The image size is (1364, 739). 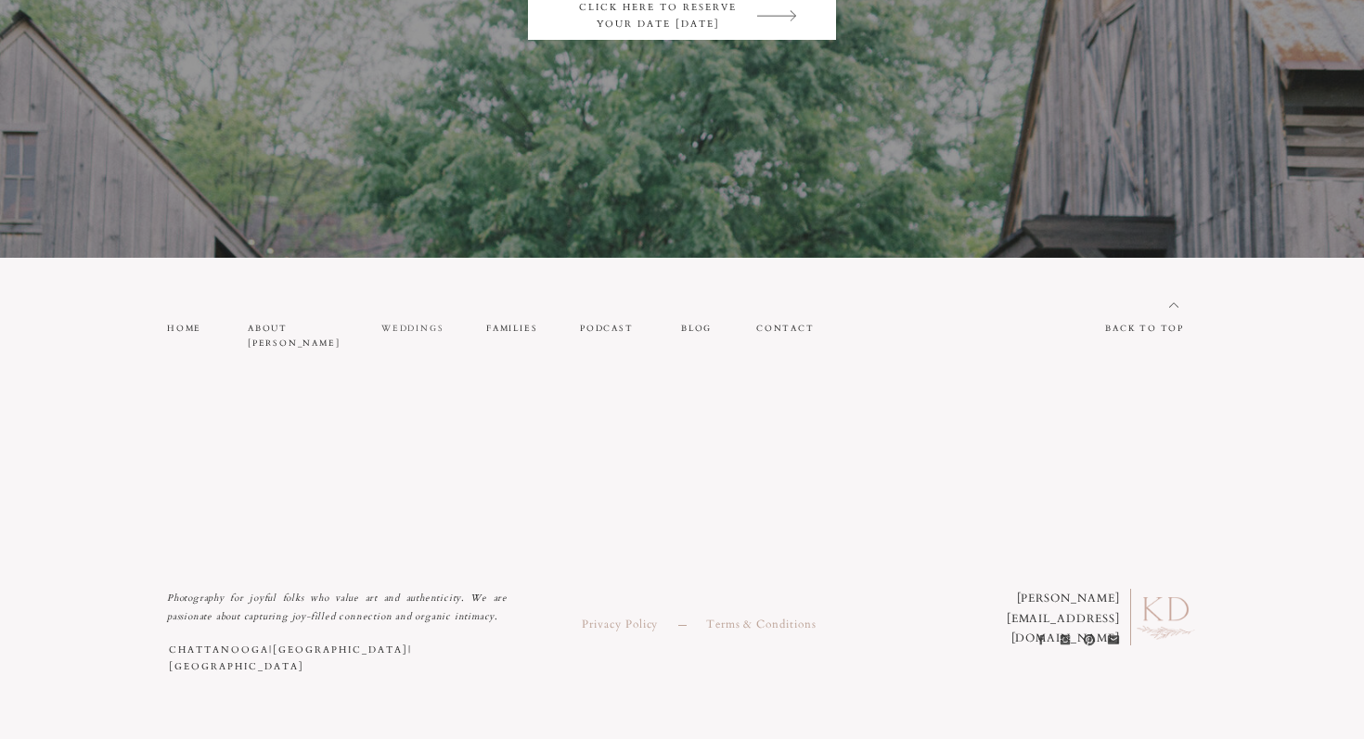 What do you see at coordinates (750, 624) in the screenshot?
I see `p: Terms & Conditions` at bounding box center [750, 624].